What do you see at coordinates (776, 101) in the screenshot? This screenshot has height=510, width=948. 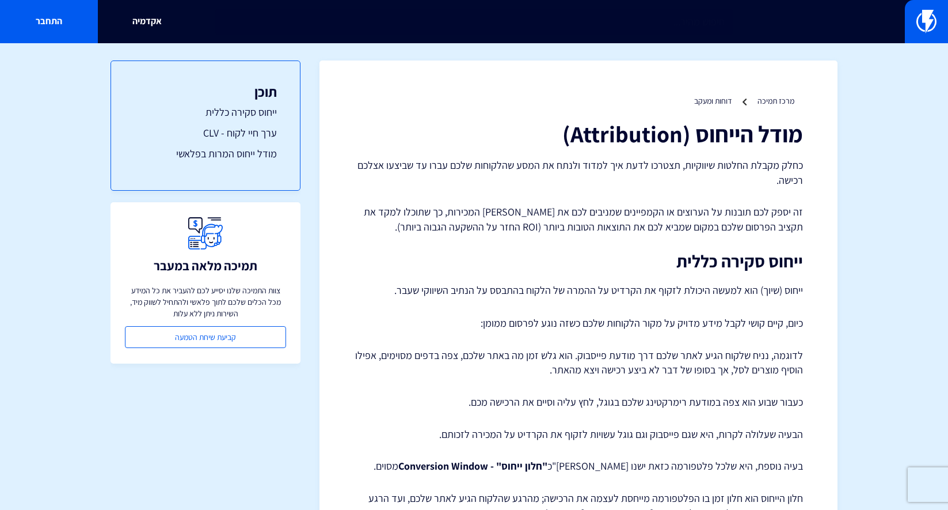 I see `a: מרכז תמיכה` at bounding box center [776, 101].